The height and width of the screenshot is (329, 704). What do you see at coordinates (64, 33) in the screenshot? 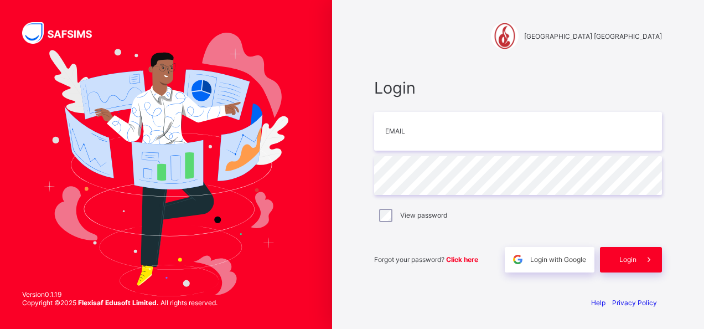
I see `img: SAFSIMS Logo` at bounding box center [64, 33].